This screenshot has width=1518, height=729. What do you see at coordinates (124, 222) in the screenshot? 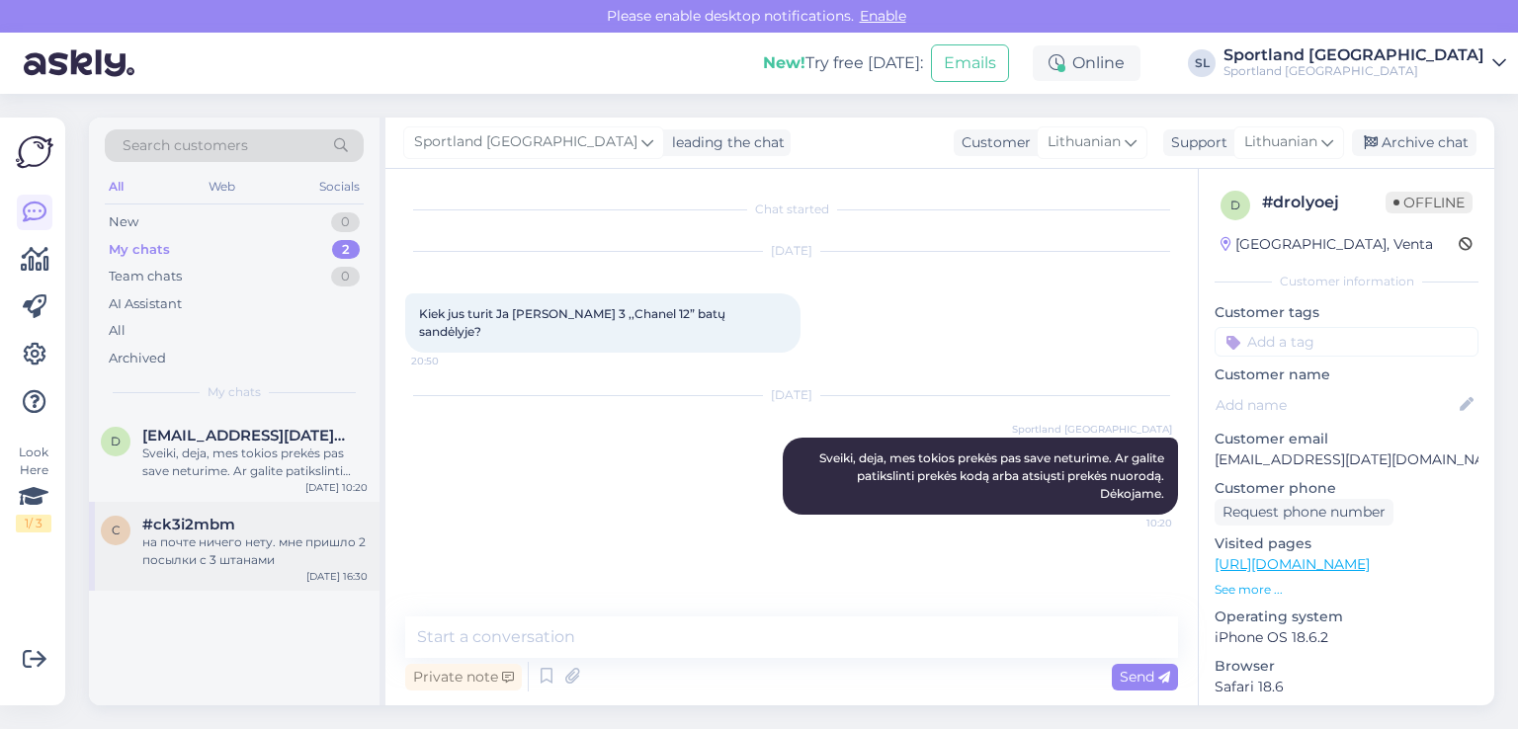
I see `div: New` at bounding box center [124, 222].